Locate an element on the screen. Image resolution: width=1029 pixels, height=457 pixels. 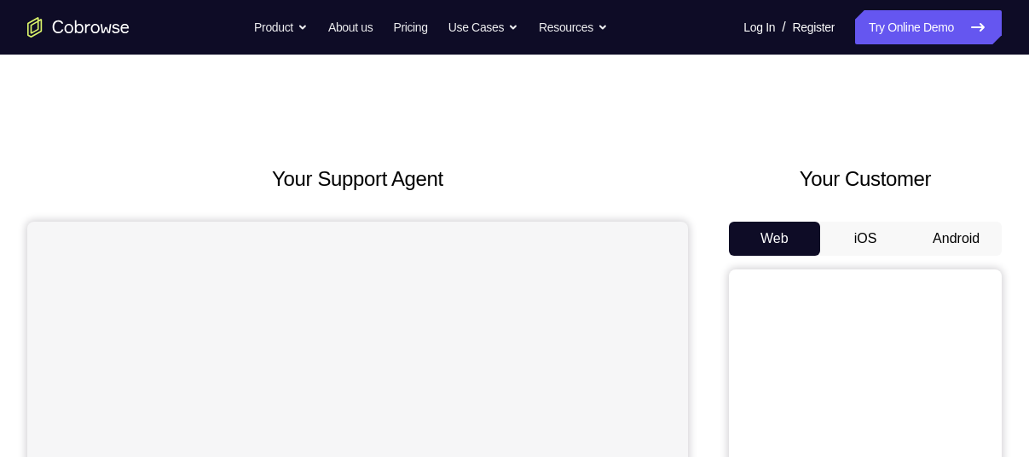
h2: Your Support Agent is located at coordinates (357, 179).